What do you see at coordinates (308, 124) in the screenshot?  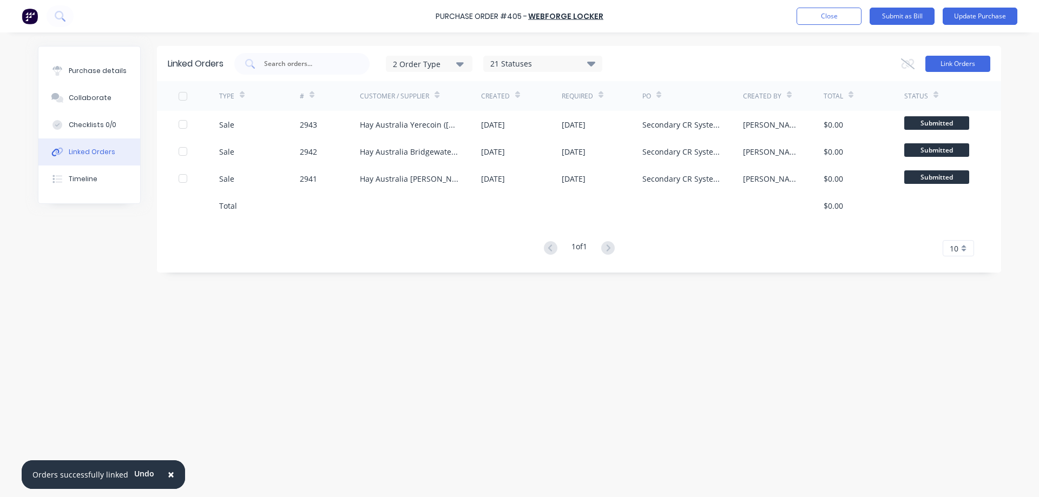 I see `div: 2943` at bounding box center [308, 124].